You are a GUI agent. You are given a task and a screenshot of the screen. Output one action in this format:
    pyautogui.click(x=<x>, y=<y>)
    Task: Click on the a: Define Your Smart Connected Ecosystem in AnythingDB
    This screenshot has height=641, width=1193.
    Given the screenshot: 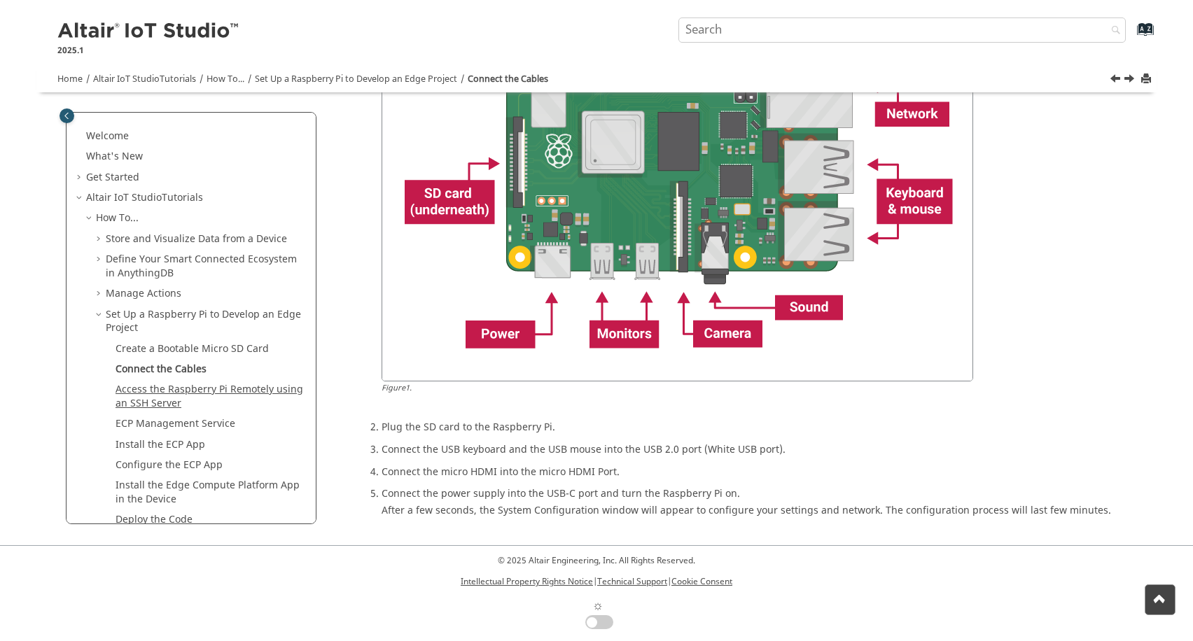 What is the action you would take?
    pyautogui.click(x=201, y=266)
    